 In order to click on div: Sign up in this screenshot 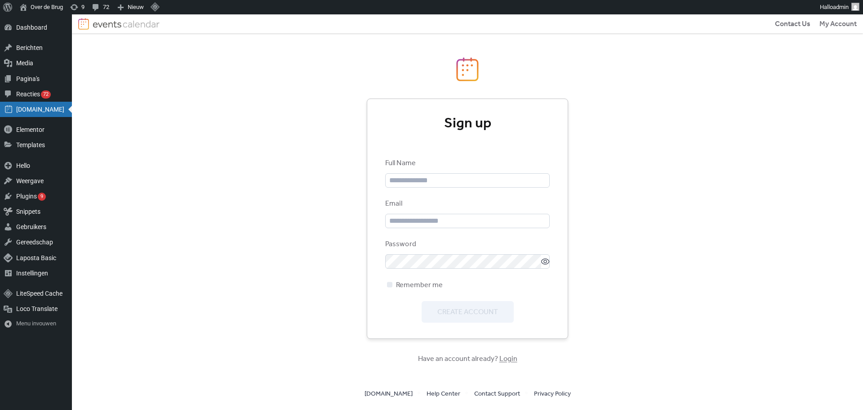, I will do `click(468, 124)`.